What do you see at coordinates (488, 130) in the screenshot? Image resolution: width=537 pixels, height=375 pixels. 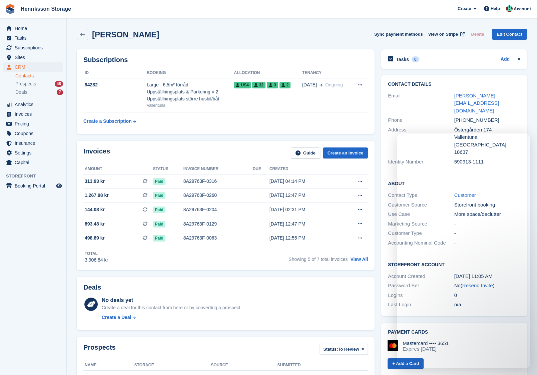 I see `div: Östergården 174` at bounding box center [488, 130].